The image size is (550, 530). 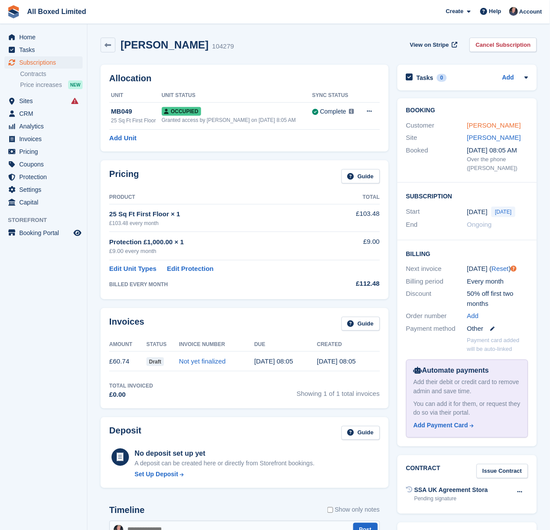 What do you see at coordinates (495, 11) in the screenshot?
I see `span: Help` at bounding box center [495, 11].